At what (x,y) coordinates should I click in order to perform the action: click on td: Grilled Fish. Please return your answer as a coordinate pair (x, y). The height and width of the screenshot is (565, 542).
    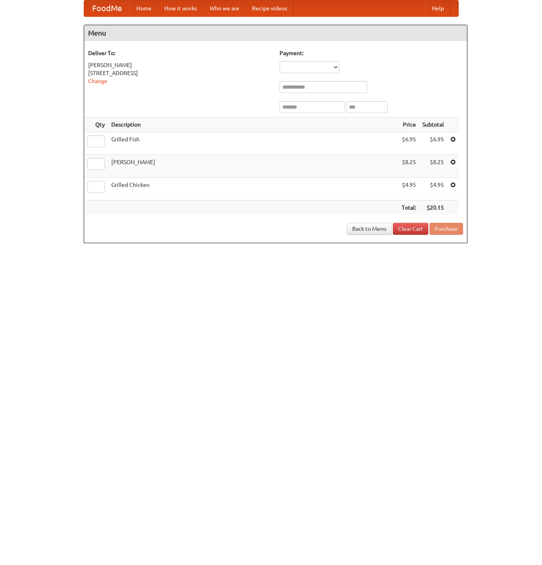
    Looking at the image, I should click on (253, 143).